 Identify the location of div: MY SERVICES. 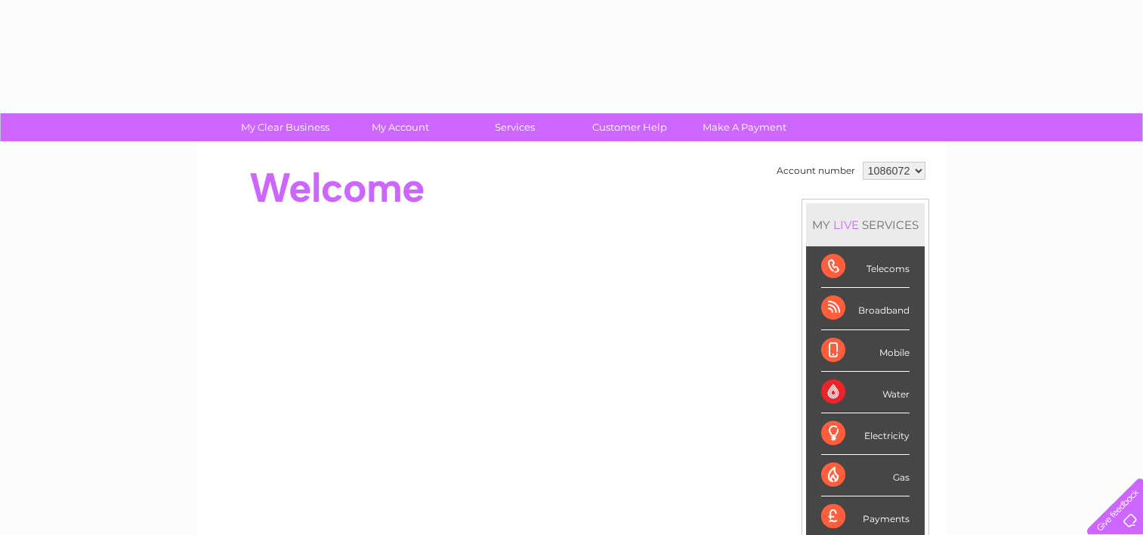
(865, 224).